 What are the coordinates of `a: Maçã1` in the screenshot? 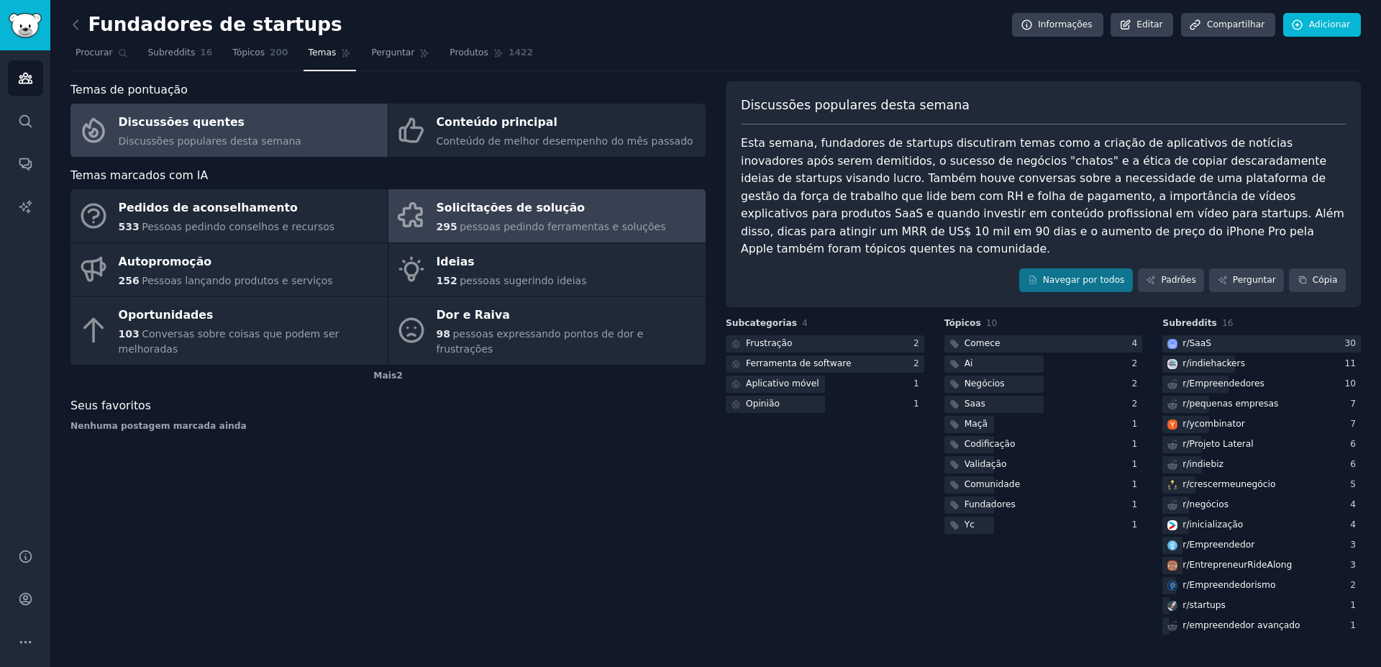 It's located at (1043, 424).